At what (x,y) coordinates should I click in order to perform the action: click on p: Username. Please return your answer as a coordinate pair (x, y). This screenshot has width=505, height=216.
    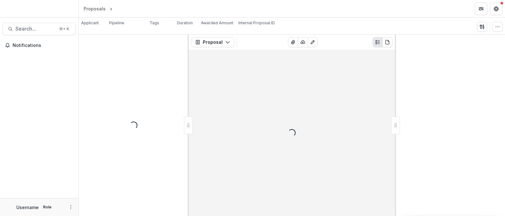
    Looking at the image, I should click on (27, 207).